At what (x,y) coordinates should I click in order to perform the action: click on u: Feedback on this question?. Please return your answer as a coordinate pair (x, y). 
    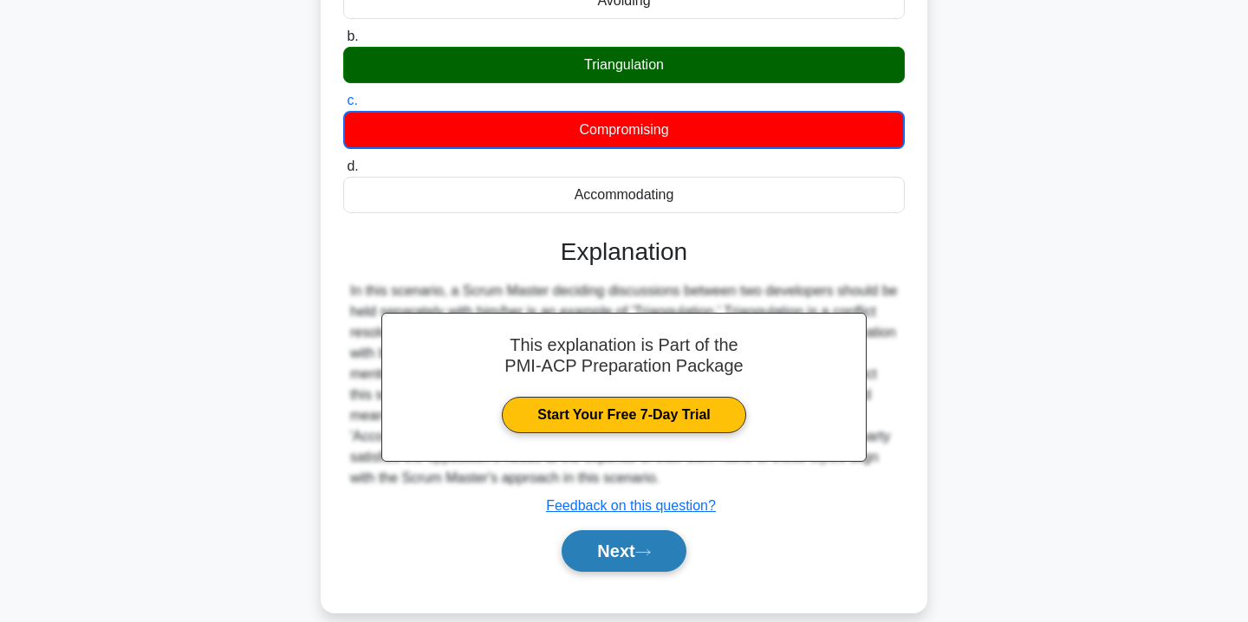
    Looking at the image, I should click on (631, 505).